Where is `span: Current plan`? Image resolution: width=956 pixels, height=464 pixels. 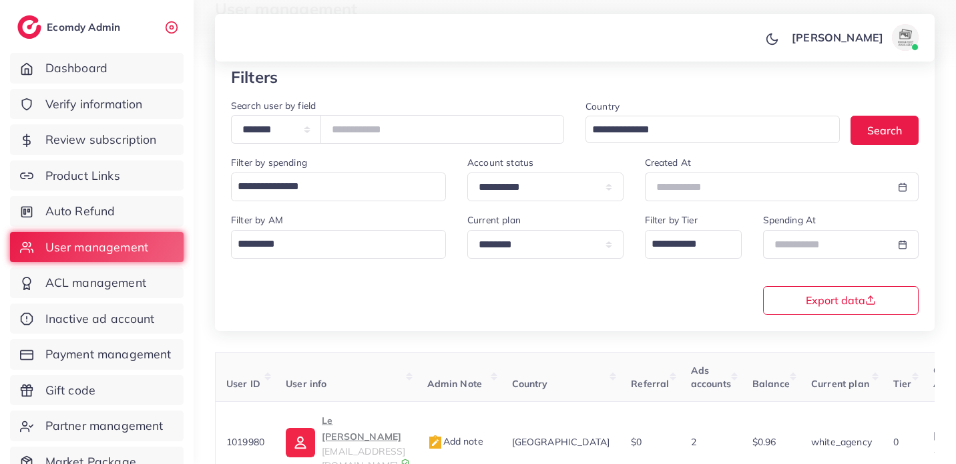 span: Current plan is located at coordinates (840, 383).